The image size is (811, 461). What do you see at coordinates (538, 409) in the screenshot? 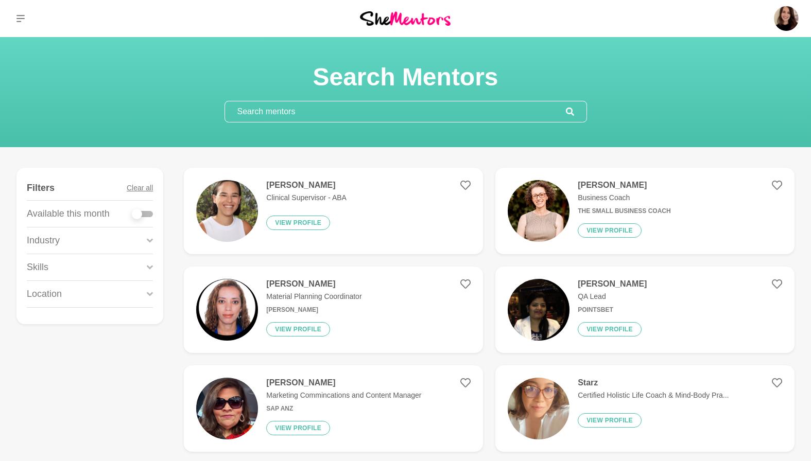
I see `img: ec11b24c0aac152775f8df71426d334388dc0d10-1080x1920.jpg` at bounding box center [538, 409].